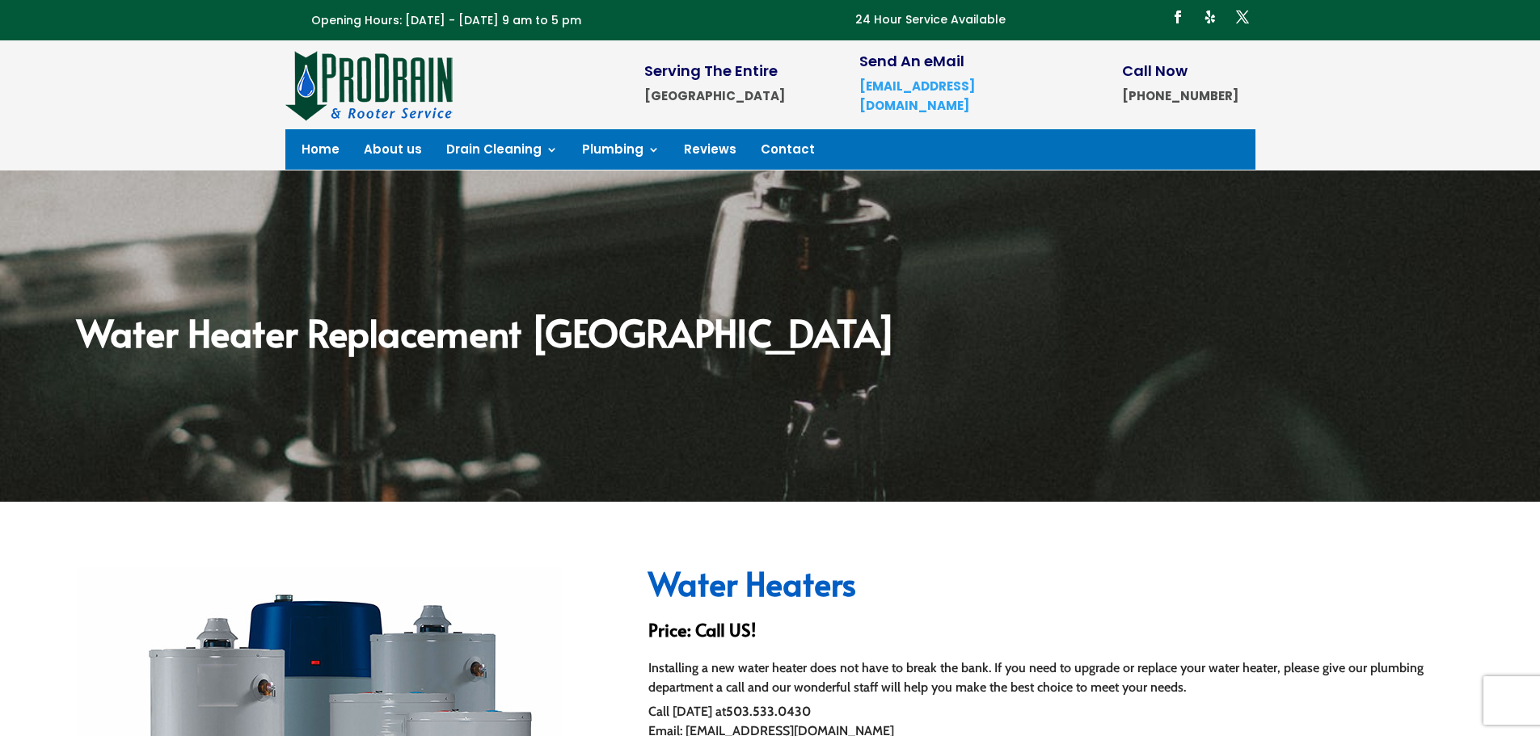  Describe the element at coordinates (1177, 17) in the screenshot. I see `a: Follow on Facebook` at that location.